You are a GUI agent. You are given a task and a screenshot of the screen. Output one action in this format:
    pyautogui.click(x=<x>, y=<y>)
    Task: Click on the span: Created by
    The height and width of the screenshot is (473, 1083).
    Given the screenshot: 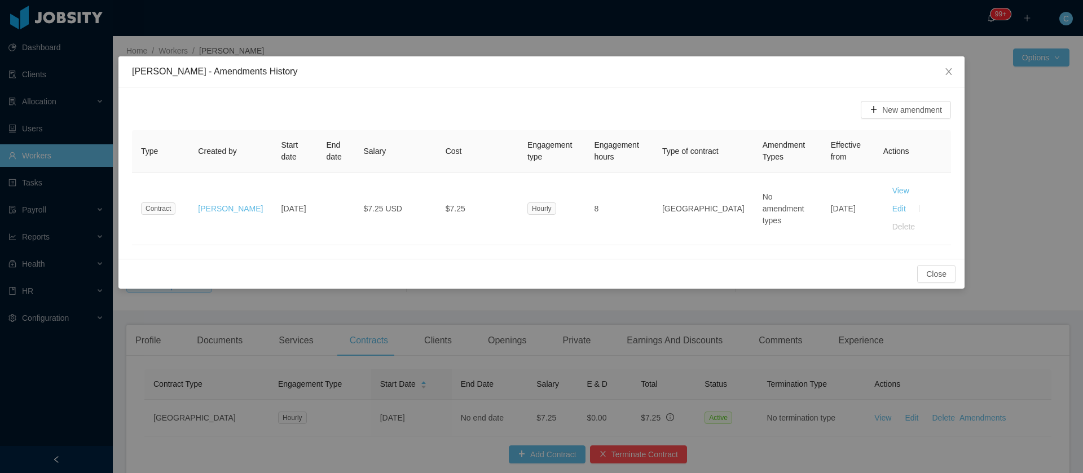 What is the action you would take?
    pyautogui.click(x=217, y=151)
    